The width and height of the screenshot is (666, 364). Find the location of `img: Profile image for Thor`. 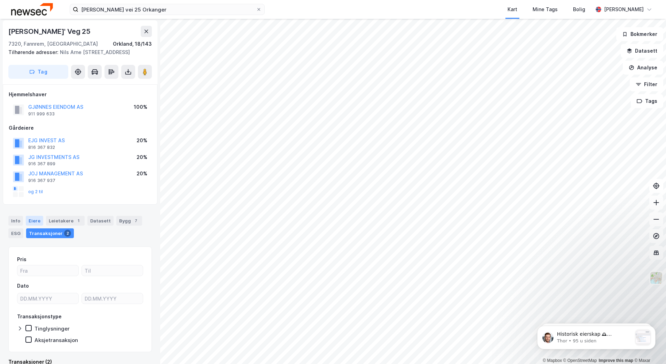

img: Profile image for Thor is located at coordinates (21, 26).